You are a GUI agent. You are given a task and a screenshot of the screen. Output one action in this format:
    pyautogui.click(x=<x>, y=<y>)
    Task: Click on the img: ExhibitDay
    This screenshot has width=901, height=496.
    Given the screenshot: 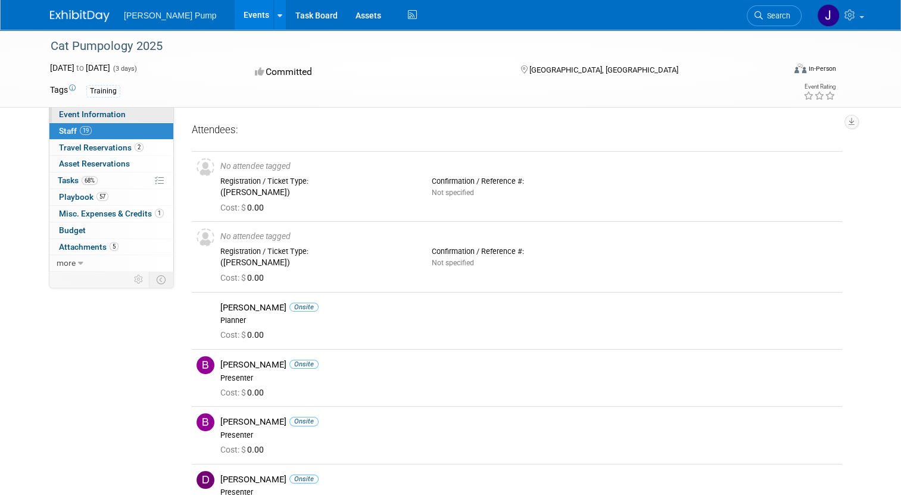 What is the action you would take?
    pyautogui.click(x=80, y=16)
    